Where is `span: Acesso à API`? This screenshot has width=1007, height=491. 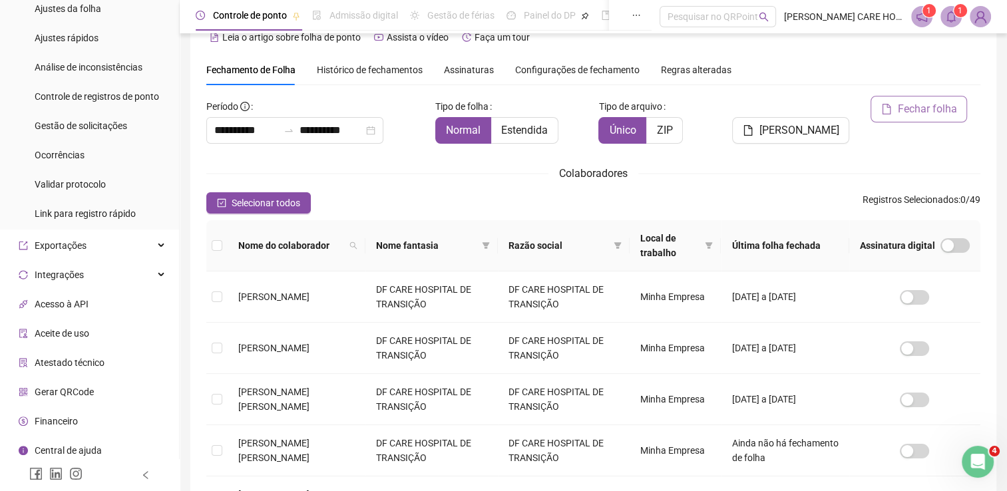
span: Acesso à API is located at coordinates (61, 304).